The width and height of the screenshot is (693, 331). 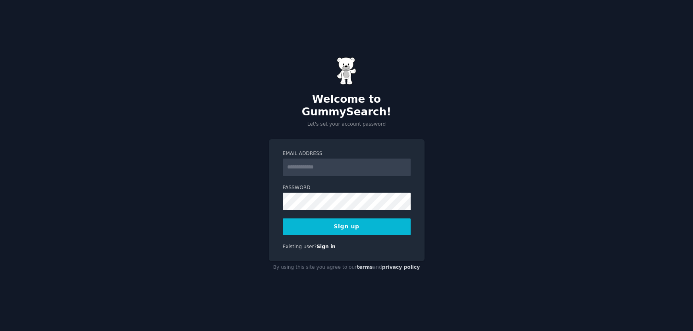 I want to click on button: Sign up, so click(x=346, y=227).